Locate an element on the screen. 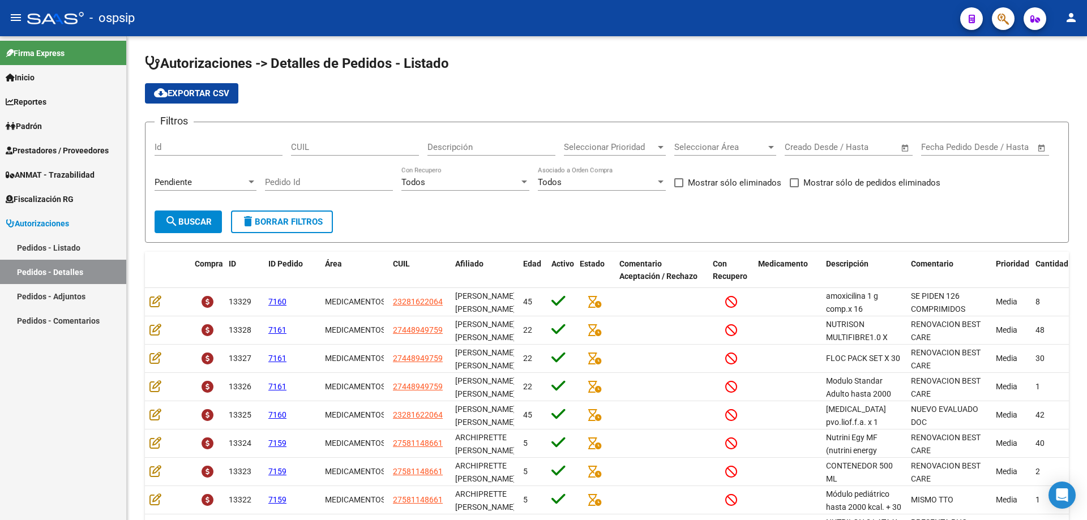 The width and height of the screenshot is (1087, 520). span: Afiliado is located at coordinates (469, 264).